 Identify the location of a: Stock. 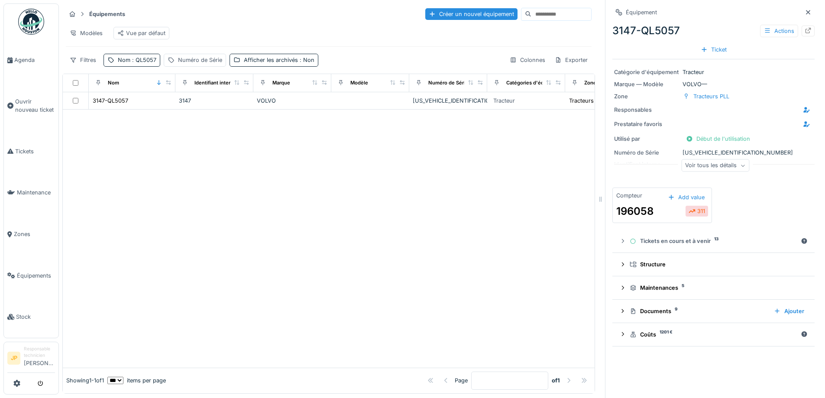
(31, 317).